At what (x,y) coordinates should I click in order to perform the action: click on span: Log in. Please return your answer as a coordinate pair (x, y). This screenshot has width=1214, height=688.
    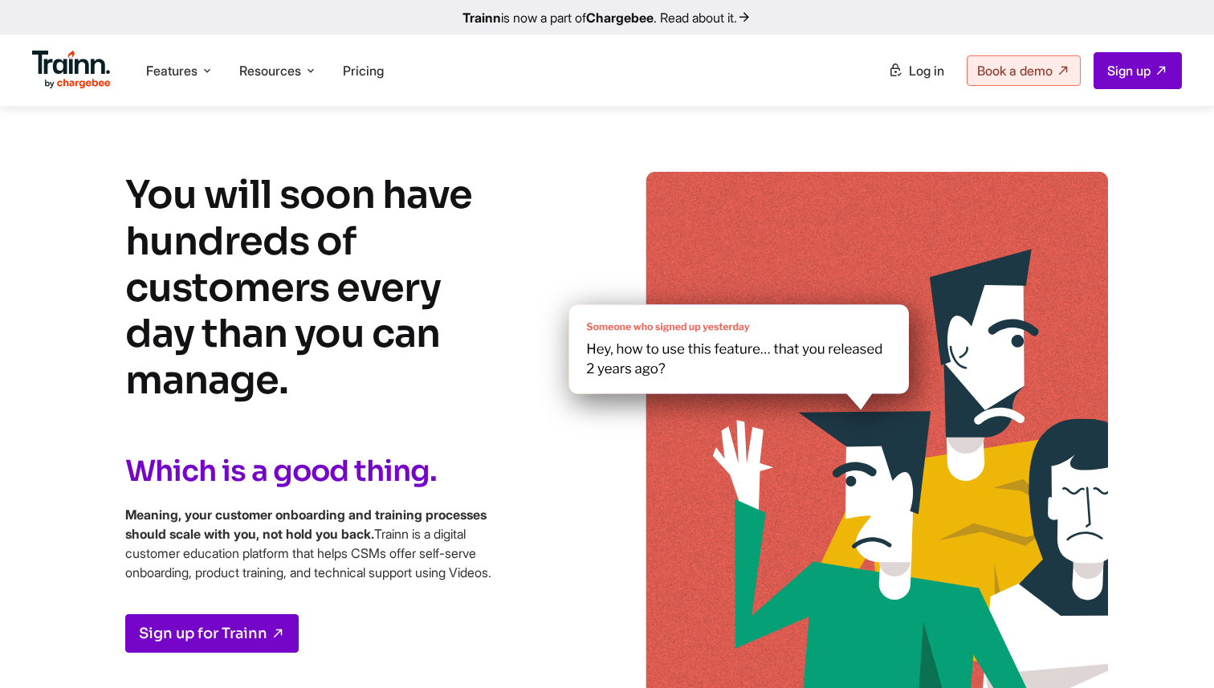
    Looking at the image, I should click on (927, 71).